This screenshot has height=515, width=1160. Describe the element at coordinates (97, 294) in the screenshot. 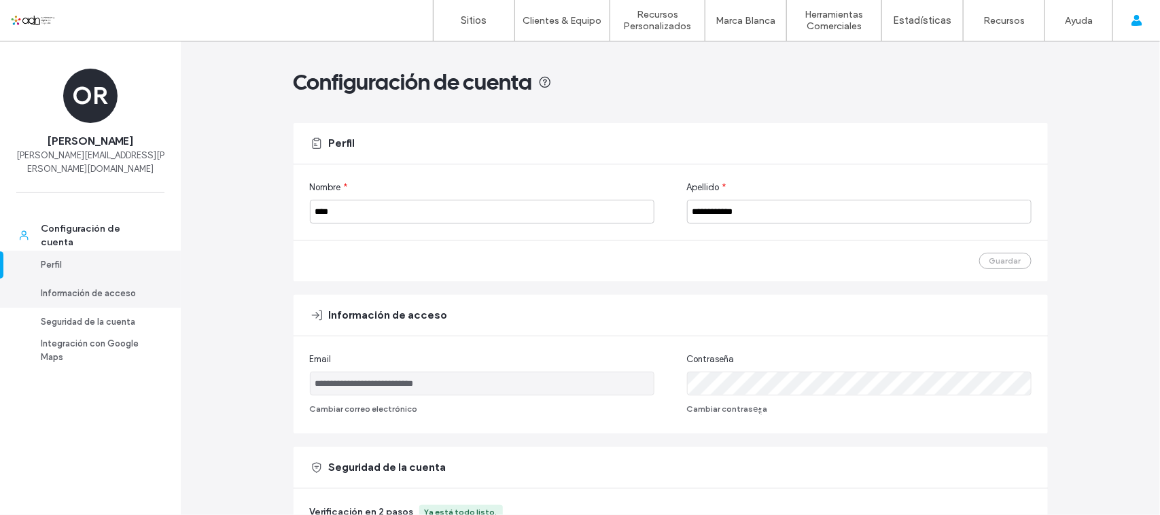

I see `div: Información de acceso` at that location.